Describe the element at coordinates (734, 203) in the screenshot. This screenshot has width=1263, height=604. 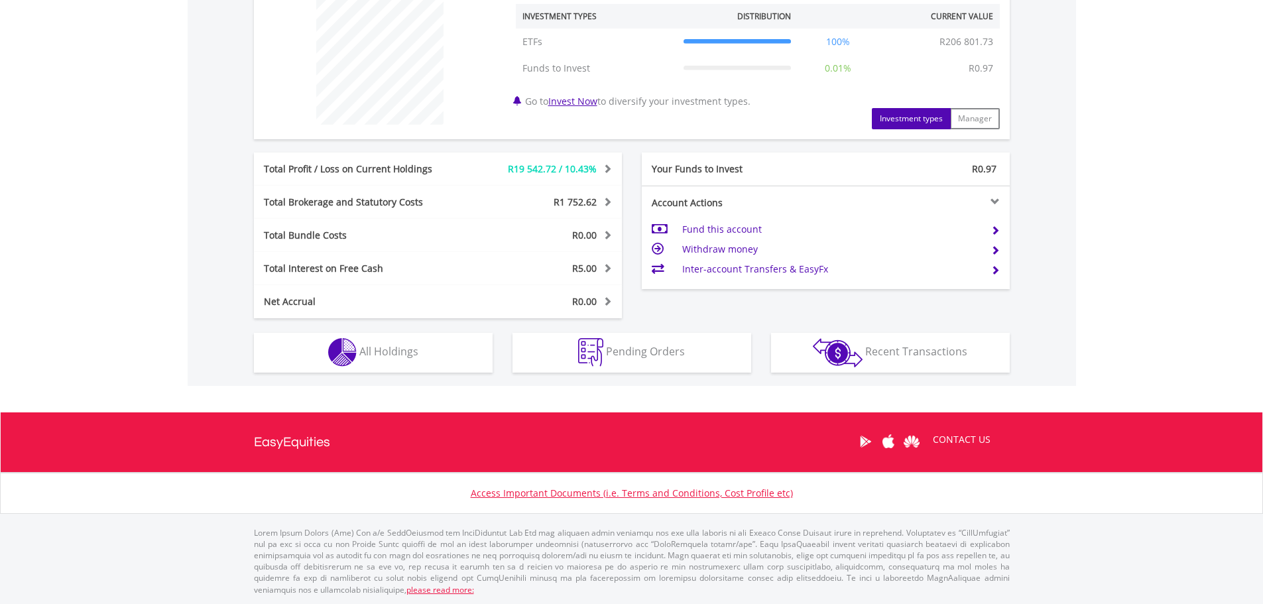
I see `div: Account Actions` at that location.